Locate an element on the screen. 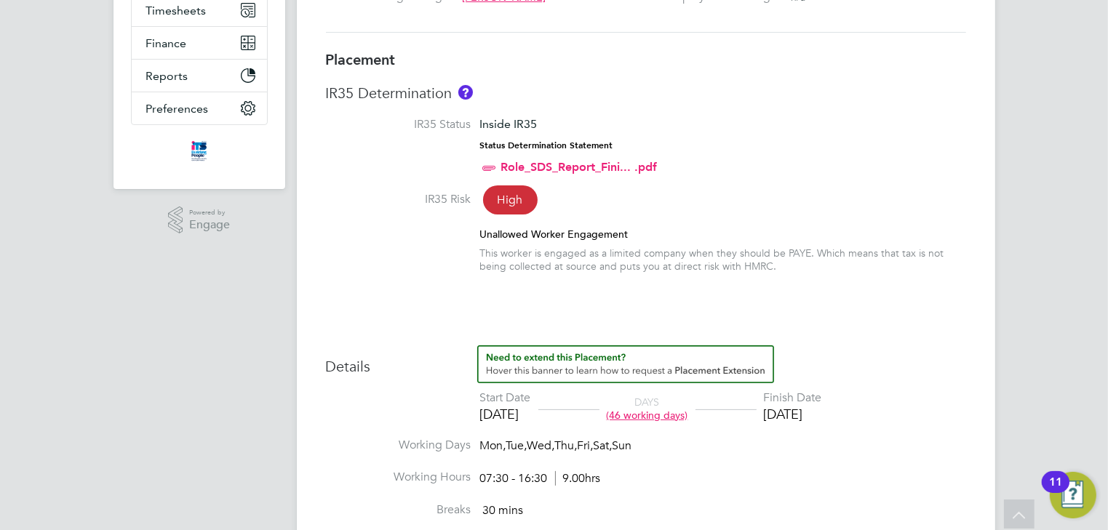 The width and height of the screenshot is (1108, 530). div: Unallowed Worker Engagement is located at coordinates (723, 234).